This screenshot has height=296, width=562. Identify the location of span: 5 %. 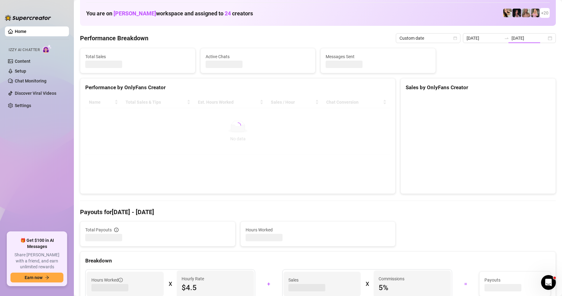
(412, 288).